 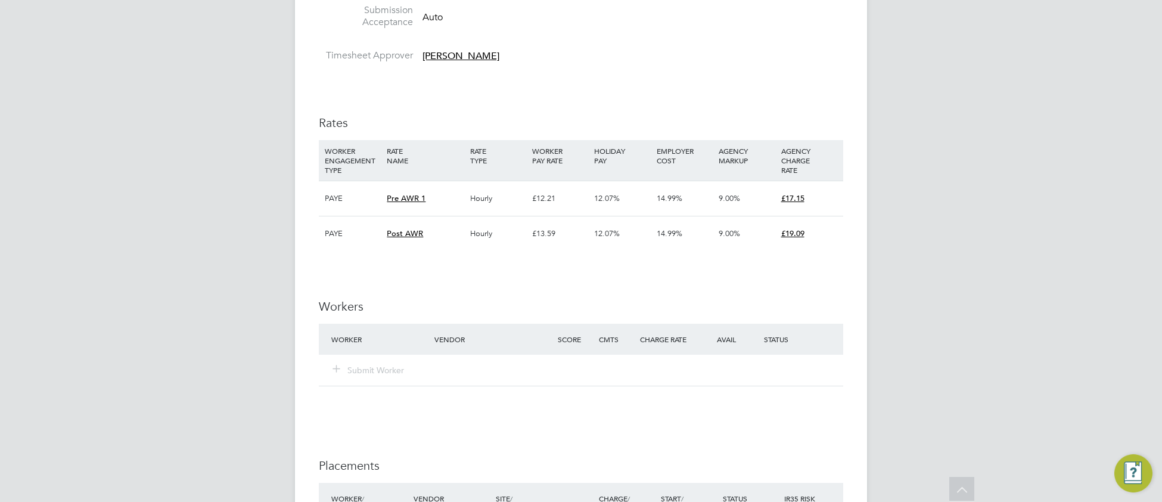 What do you see at coordinates (498, 155) in the screenshot?
I see `div: RATE TYPE` at bounding box center [498, 155].